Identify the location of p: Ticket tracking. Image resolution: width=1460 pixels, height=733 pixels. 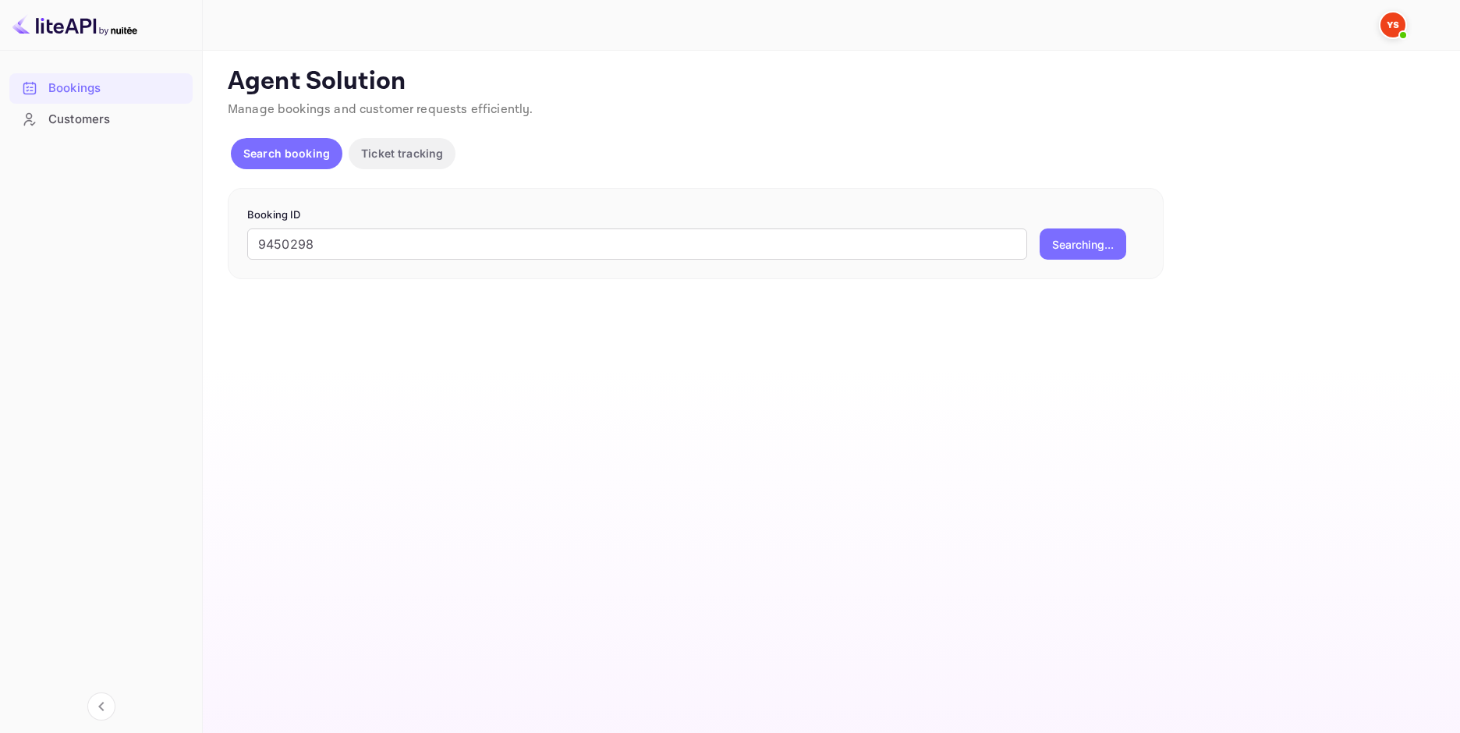
(402, 153).